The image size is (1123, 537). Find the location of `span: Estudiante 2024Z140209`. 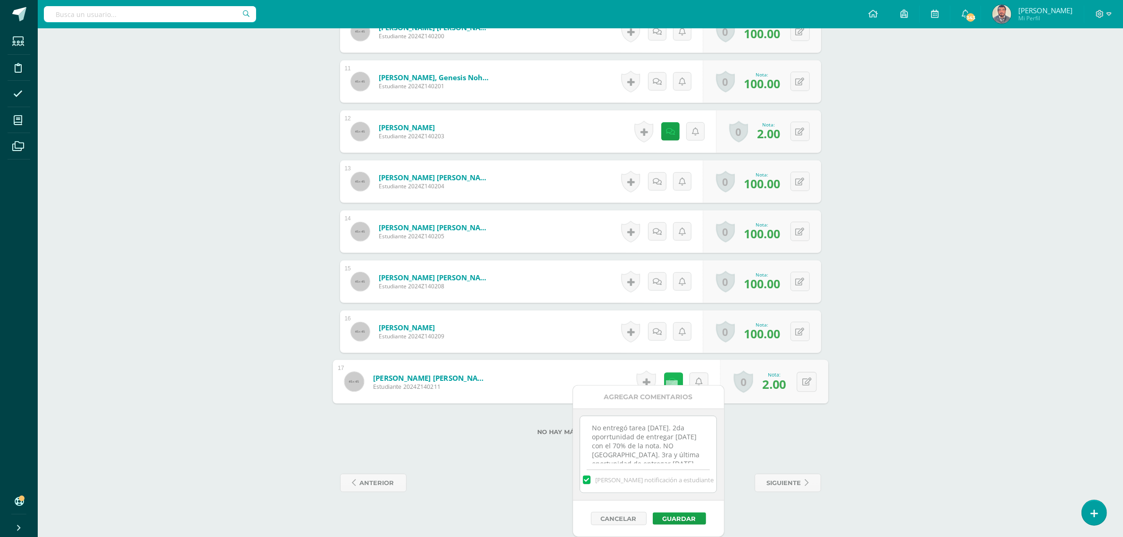

span: Estudiante 2024Z140209 is located at coordinates (411, 336).